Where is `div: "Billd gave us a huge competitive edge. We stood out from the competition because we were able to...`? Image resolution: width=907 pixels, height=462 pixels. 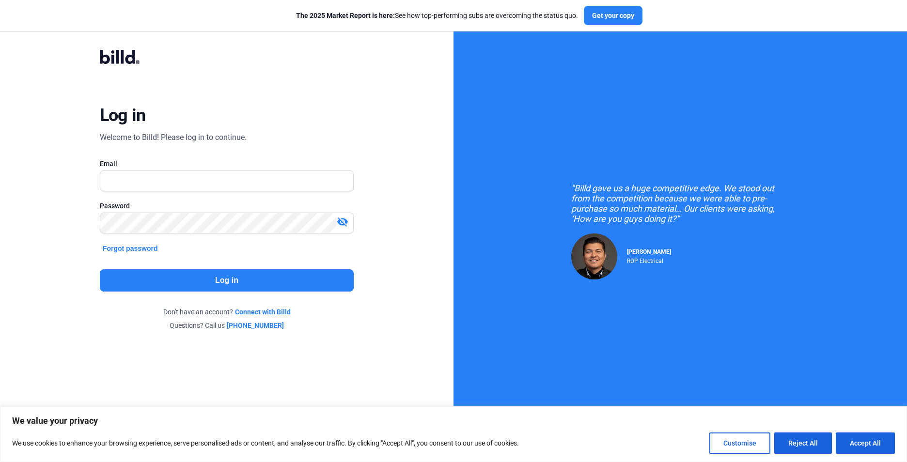 div: "Billd gave us a huge competitive edge. We stood out from the competition because we were able to... is located at coordinates (680, 204).